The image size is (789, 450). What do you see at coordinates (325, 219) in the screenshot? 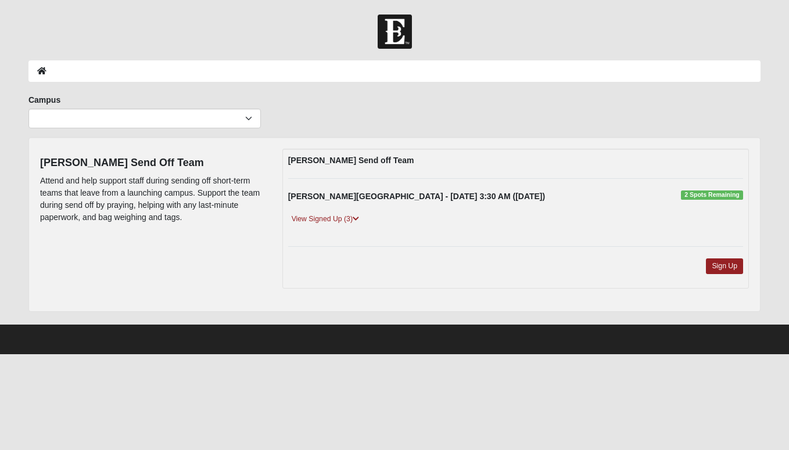
I see `a: View Signed Up (3)` at bounding box center [325, 219].